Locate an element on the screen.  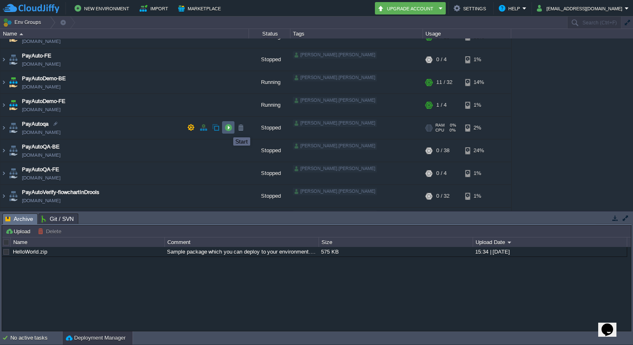
span: CPU is located at coordinates (439, 130).